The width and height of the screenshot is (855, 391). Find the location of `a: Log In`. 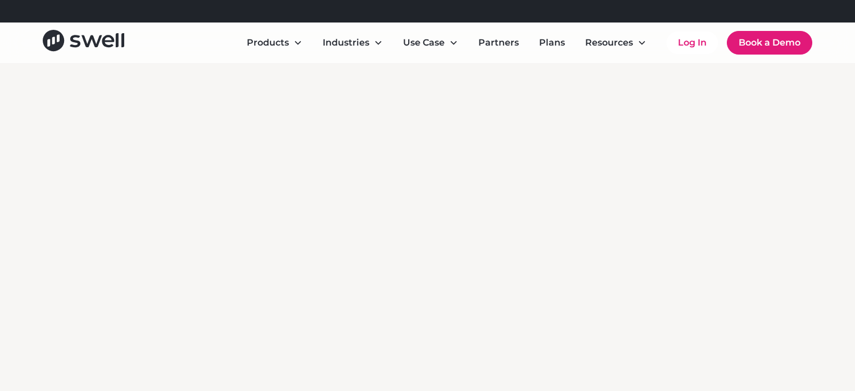

a: Log In is located at coordinates (692, 43).